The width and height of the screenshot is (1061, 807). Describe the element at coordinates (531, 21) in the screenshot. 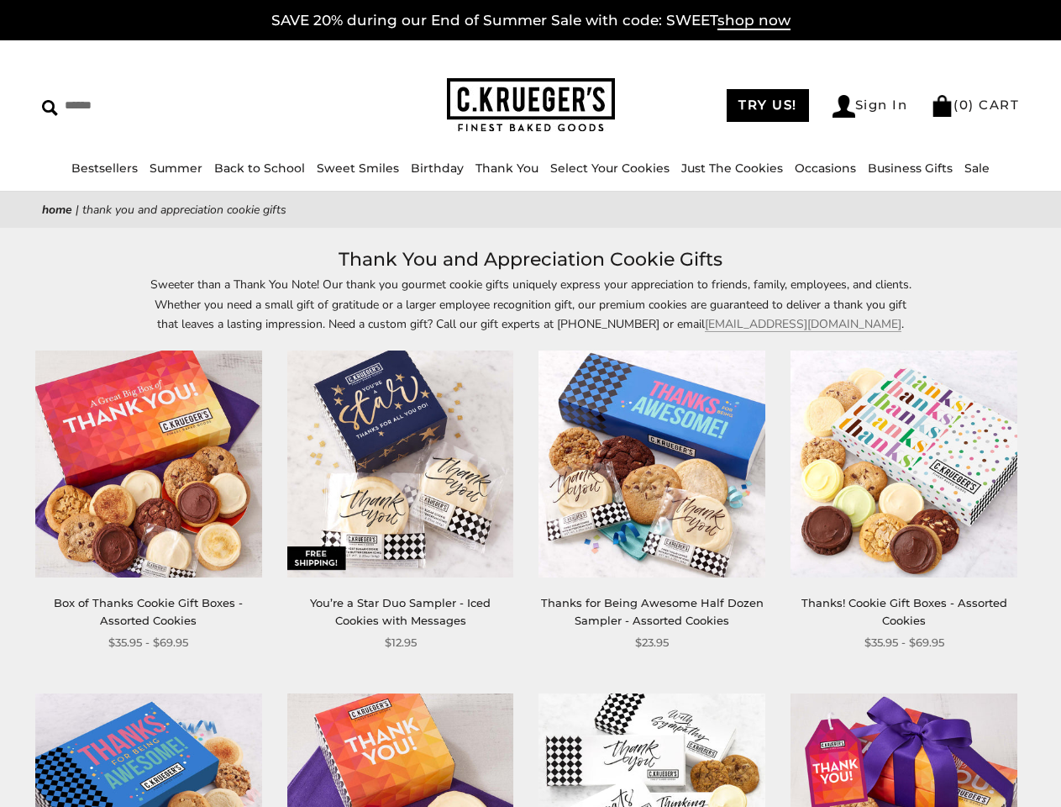

I see `a: SAVE 20% during our End of Summer Sale with code: SWEETshop now` at that location.